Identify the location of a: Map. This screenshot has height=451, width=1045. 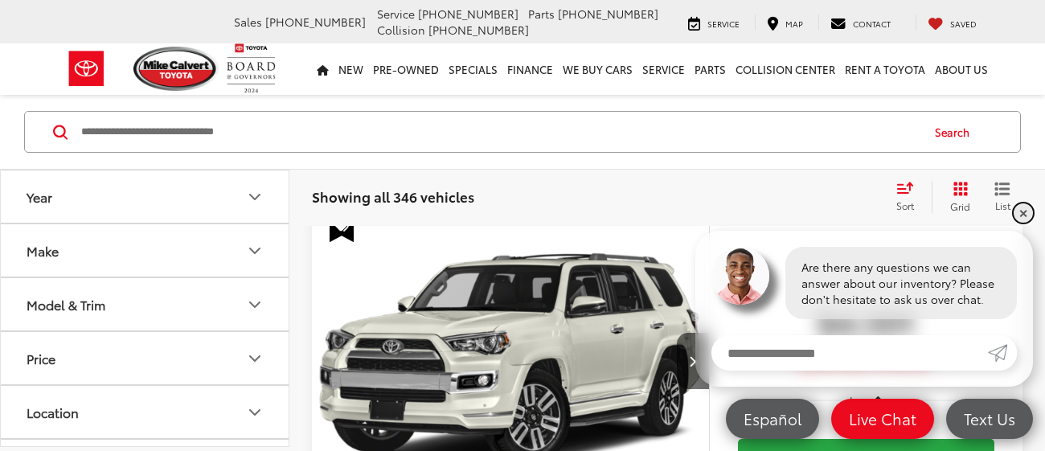
(784, 22).